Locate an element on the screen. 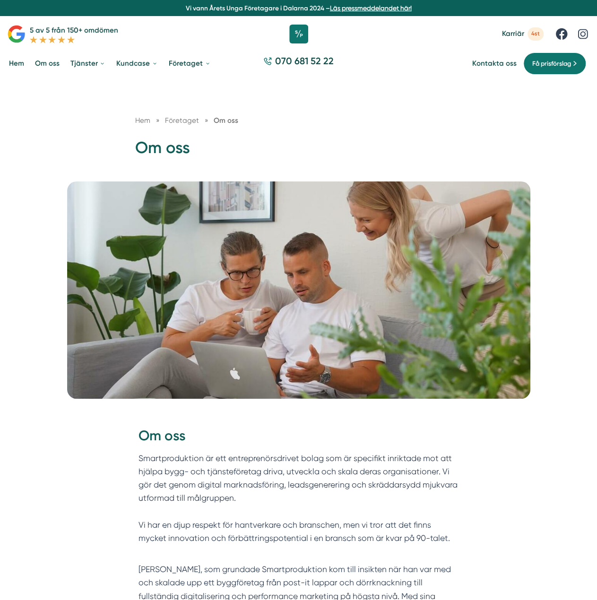 Image resolution: width=597 pixels, height=600 pixels. span: Hem is located at coordinates (143, 121).